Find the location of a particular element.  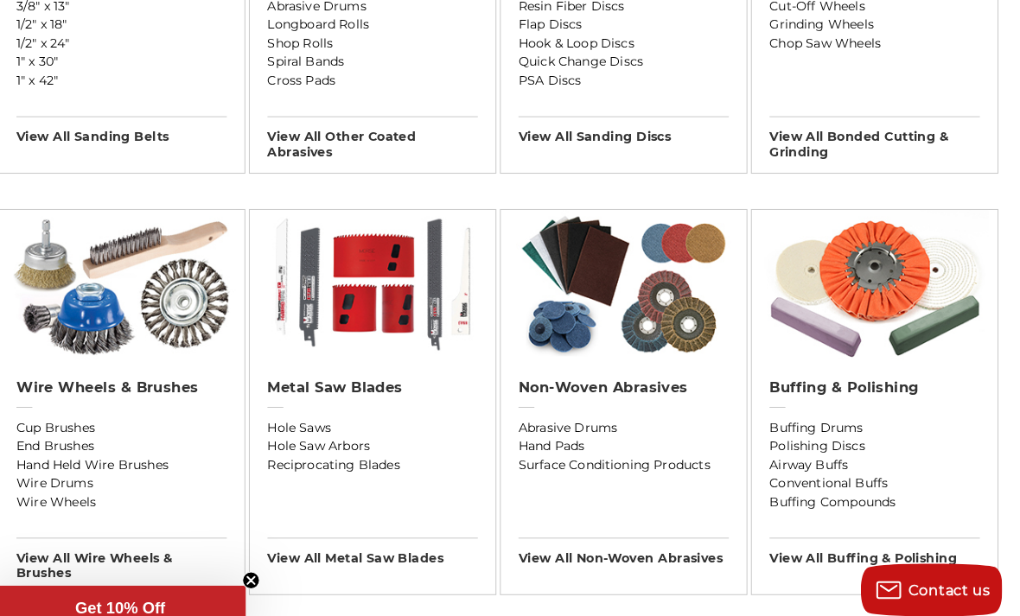

img: Metal Saw Blades is located at coordinates (387, 279).